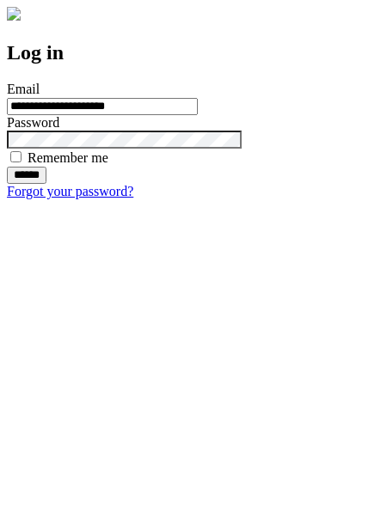 This screenshot has width=387, height=512. Describe the element at coordinates (68, 157) in the screenshot. I see `label: Remember me` at that location.